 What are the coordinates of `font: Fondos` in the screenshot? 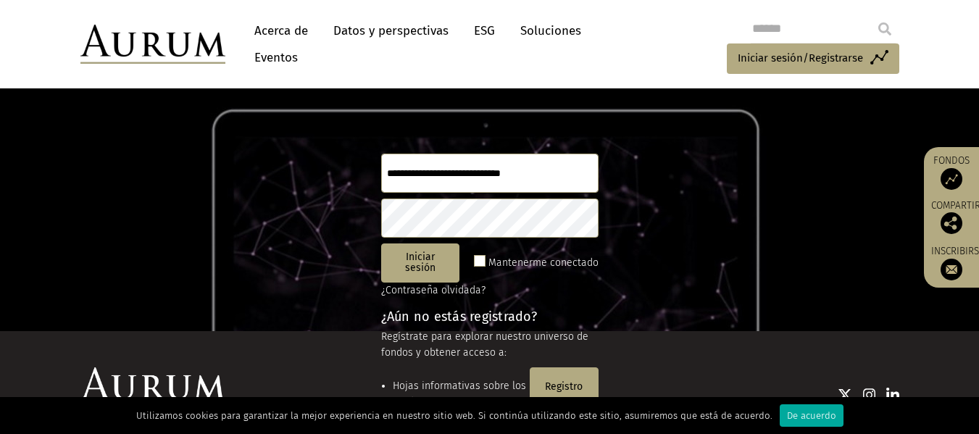 It's located at (951, 160).